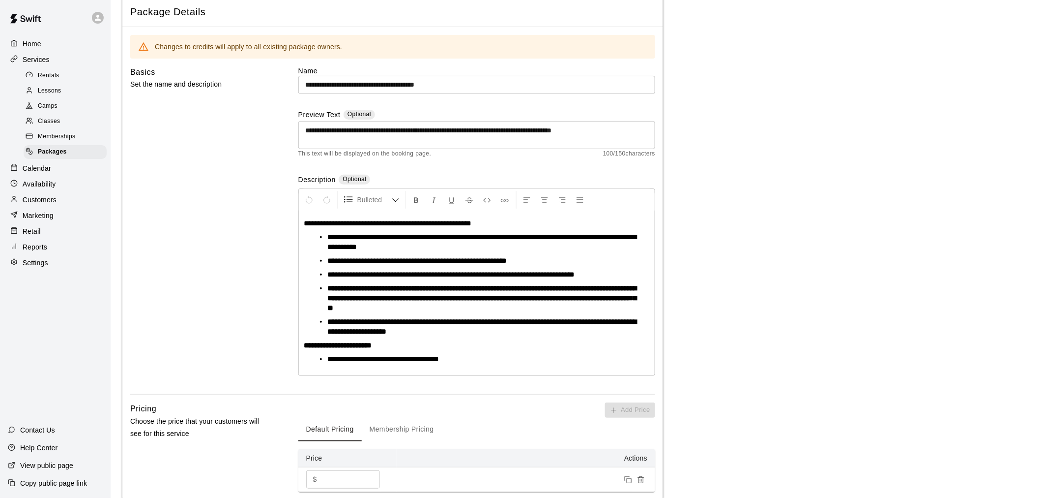 The width and height of the screenshot is (1040, 498). Describe the element at coordinates (55, 200) in the screenshot. I see `a: Customers` at that location.